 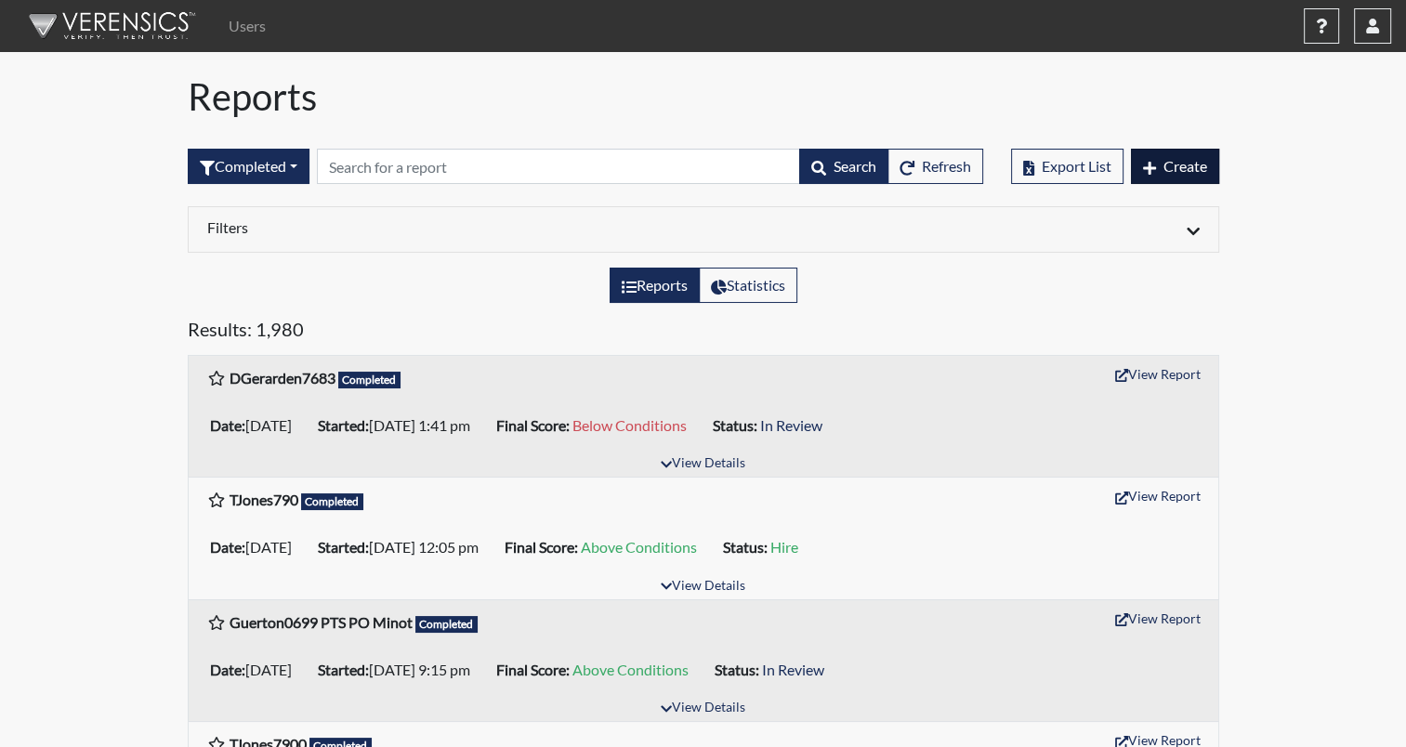 I want to click on input: Search by Registration ID, Interview Number, or Investigation Name., so click(x=559, y=166).